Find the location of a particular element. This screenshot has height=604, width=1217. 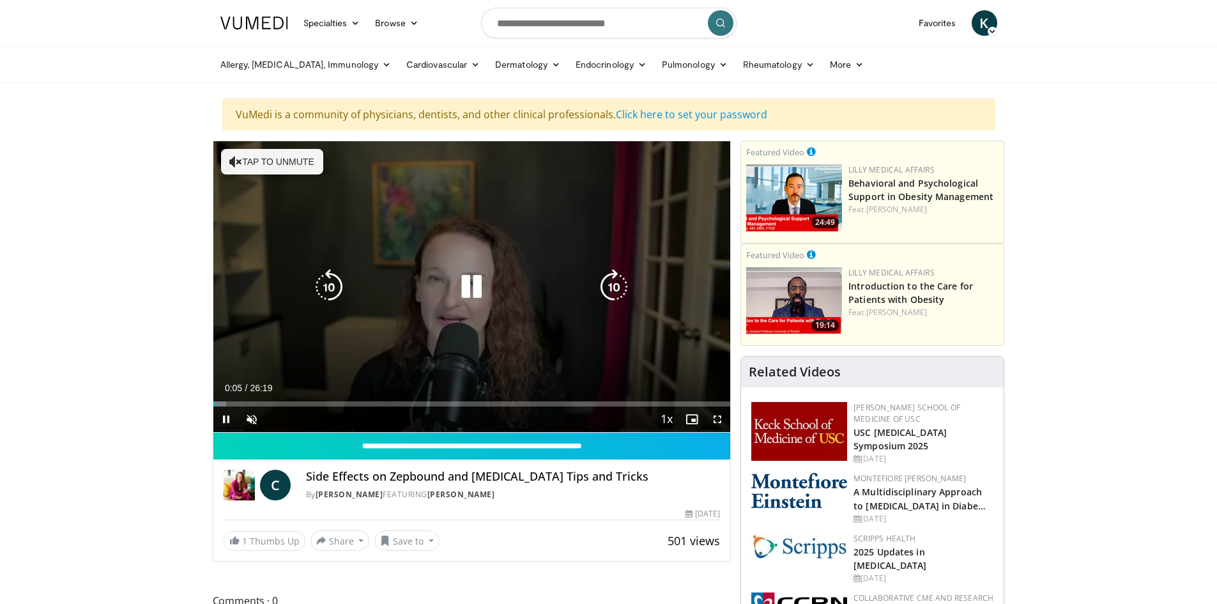

a: 1 Thumbs Up is located at coordinates (265, 541).